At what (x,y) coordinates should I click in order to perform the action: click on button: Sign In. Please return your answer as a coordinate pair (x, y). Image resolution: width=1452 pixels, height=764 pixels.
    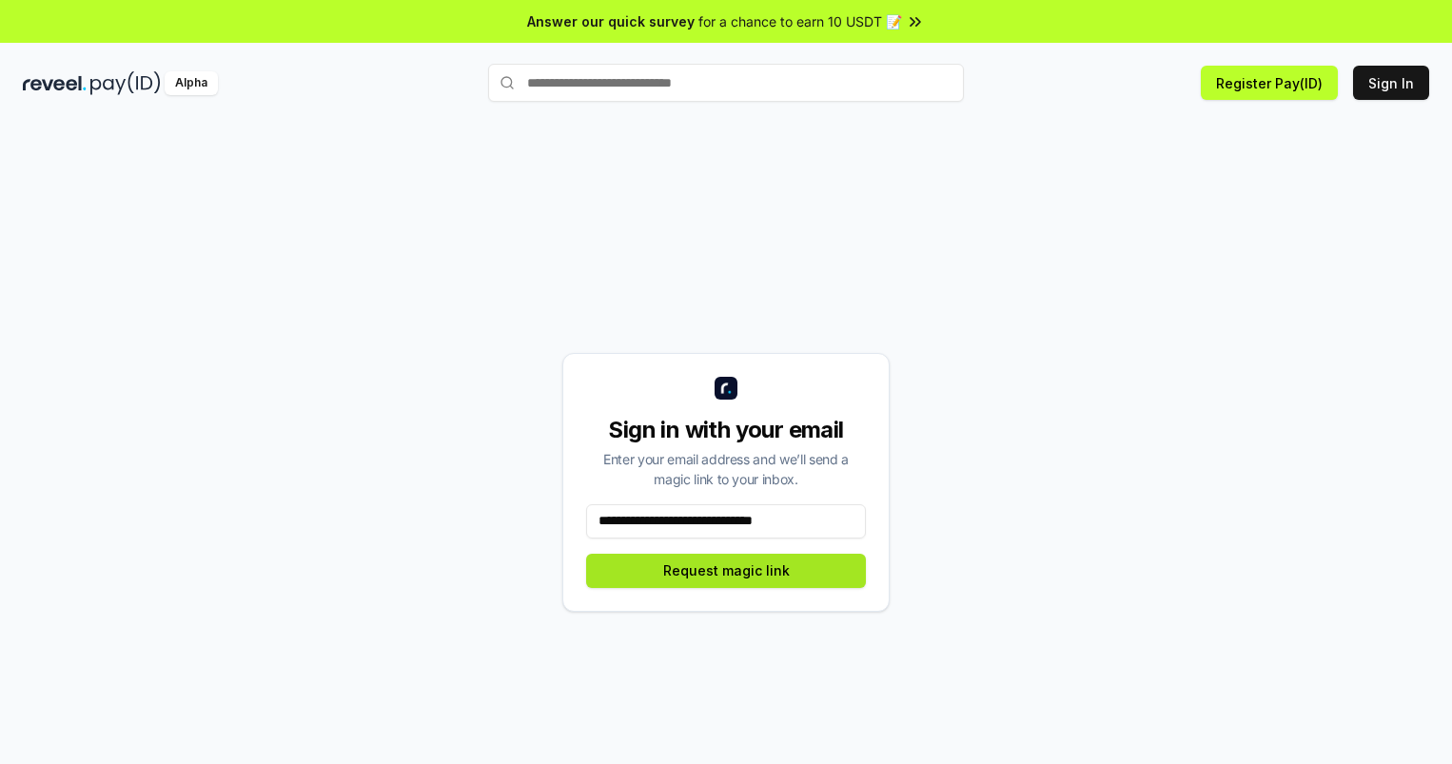
    Looking at the image, I should click on (1391, 83).